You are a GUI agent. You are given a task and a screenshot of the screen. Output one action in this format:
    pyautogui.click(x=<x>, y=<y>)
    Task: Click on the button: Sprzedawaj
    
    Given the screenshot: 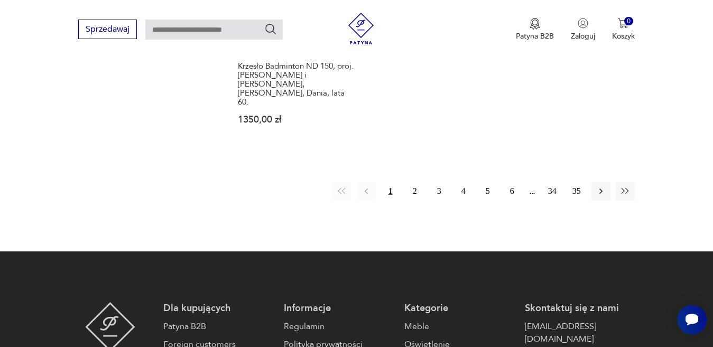 What is the action you would take?
    pyautogui.click(x=107, y=29)
    